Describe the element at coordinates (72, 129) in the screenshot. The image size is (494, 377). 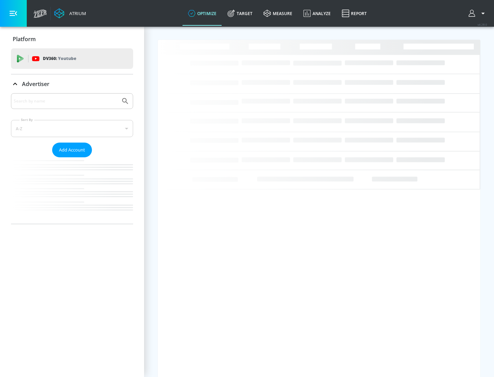
I see `div: A-Z` at that location.